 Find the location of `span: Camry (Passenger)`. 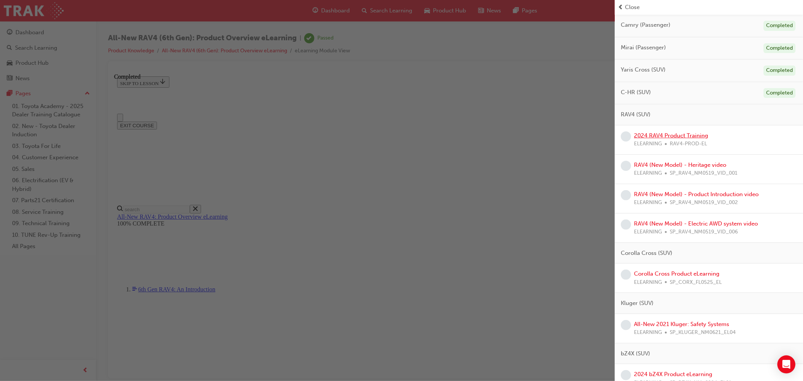

span: Camry (Passenger) is located at coordinates (646, 25).